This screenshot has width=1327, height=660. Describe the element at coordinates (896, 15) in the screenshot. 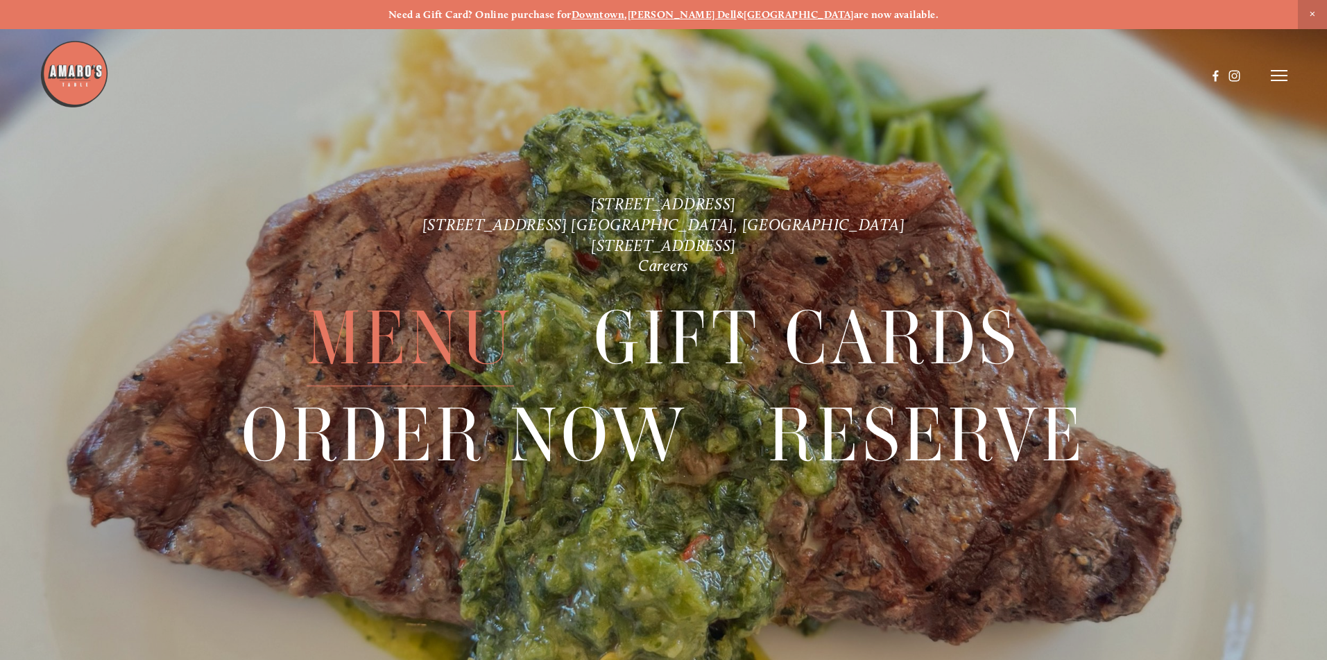

I see `strong: are now available.` at that location.